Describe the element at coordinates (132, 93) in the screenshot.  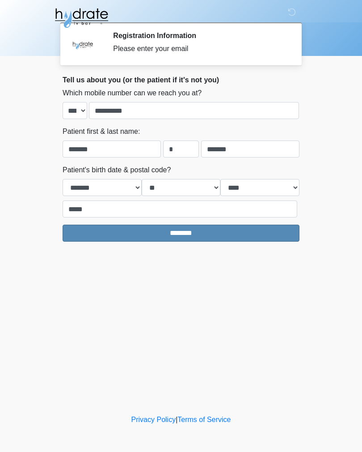
I see `label: Which mobile number can we reach you at?` at that location.